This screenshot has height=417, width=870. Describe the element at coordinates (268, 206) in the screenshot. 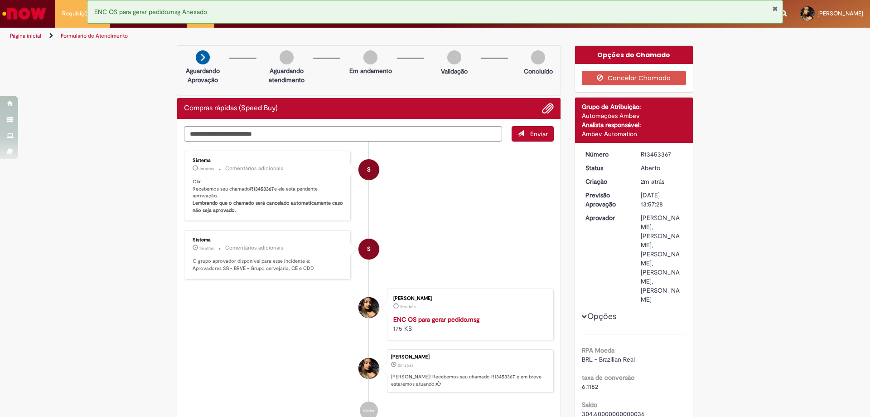

I see `b: Lembrando que o chamado será cancelado automaticamente caso não seja aprovado.` at that location.